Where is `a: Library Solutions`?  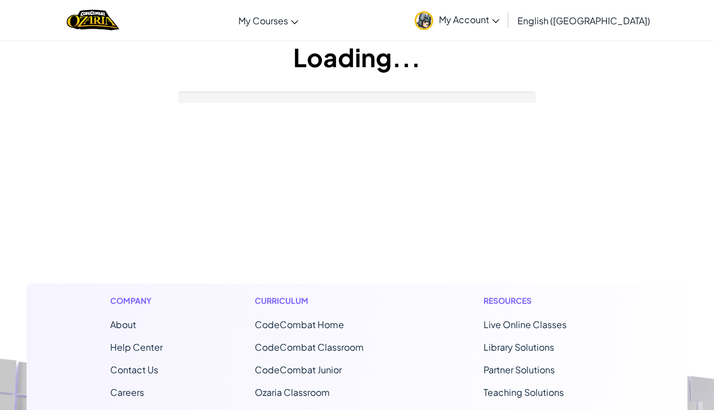
a: Library Solutions is located at coordinates (518, 347).